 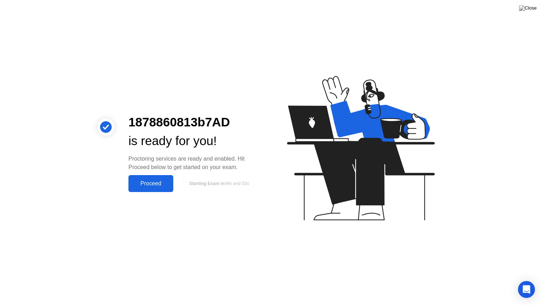 I want to click on div: 1878860813b7AD, so click(x=194, y=122).